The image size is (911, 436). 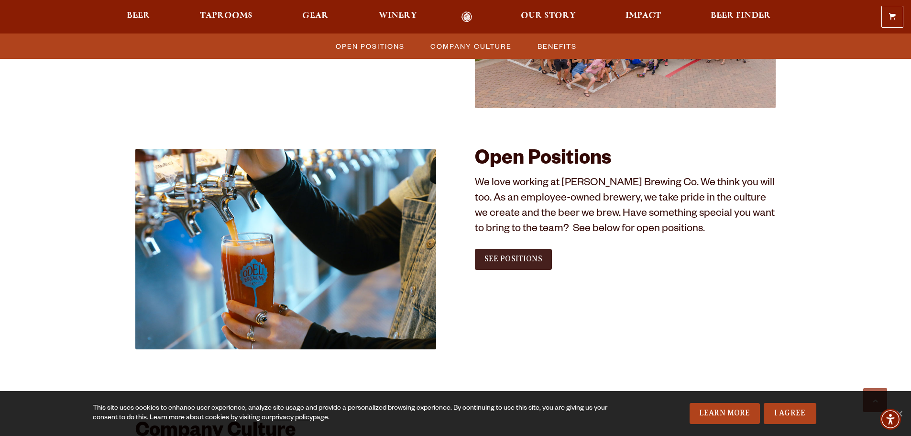 I want to click on span: Gear, so click(x=315, y=16).